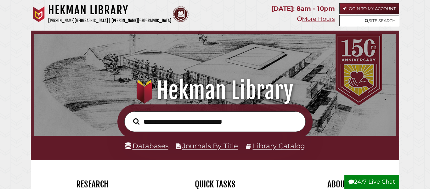 Image resolution: width=430 pixels, height=189 pixels. Describe the element at coordinates (181, 14) in the screenshot. I see `img: Calvin Theological Seminary` at that location.